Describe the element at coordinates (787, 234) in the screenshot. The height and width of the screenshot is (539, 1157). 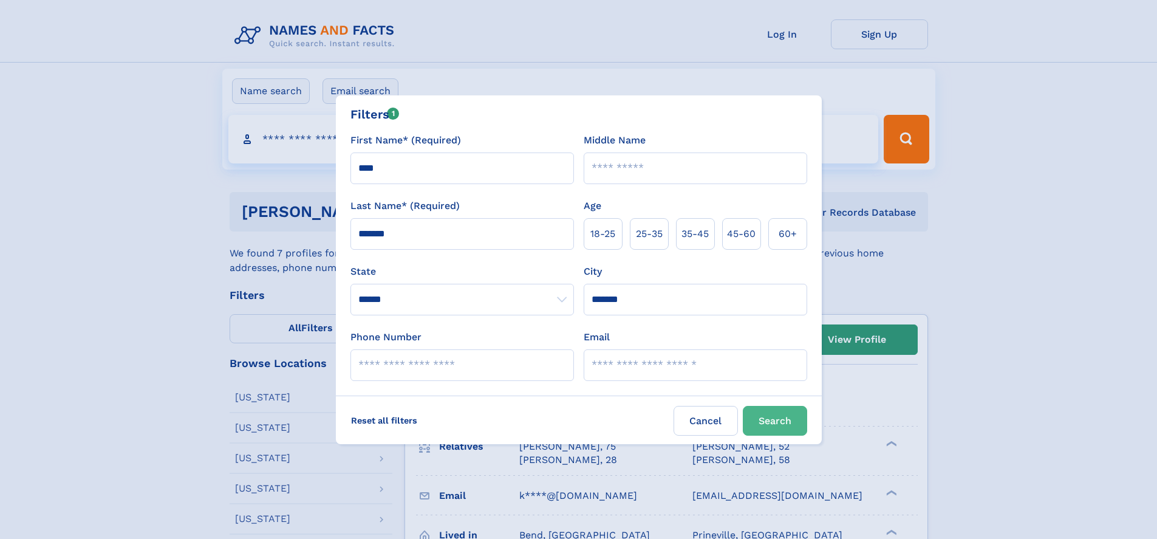
I see `span: 60+` at that location.